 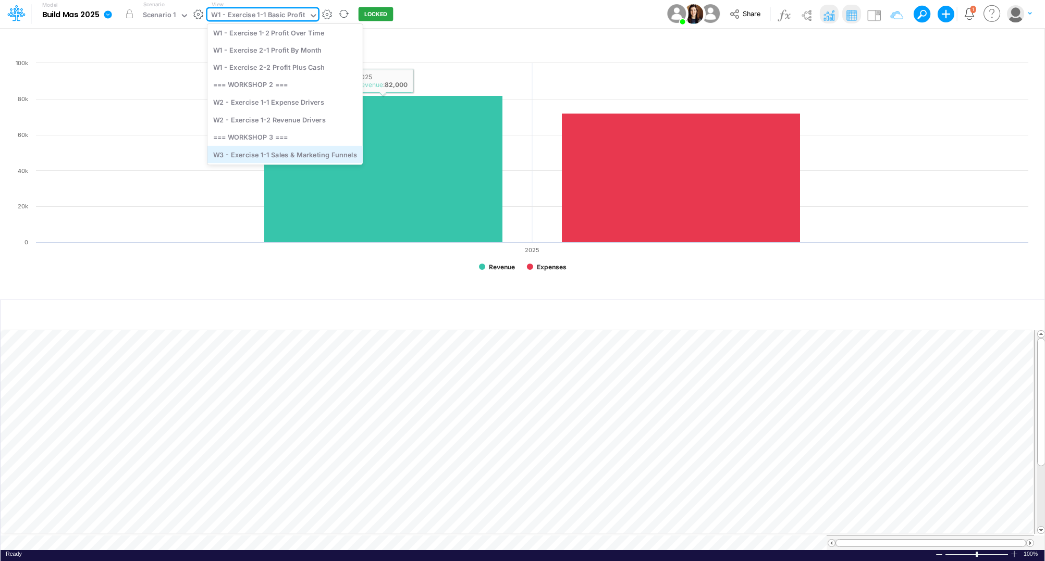 What do you see at coordinates (285, 67) in the screenshot?
I see `div: W1 - Exercise 2-2 Profit Plus Cash` at bounding box center [285, 67].